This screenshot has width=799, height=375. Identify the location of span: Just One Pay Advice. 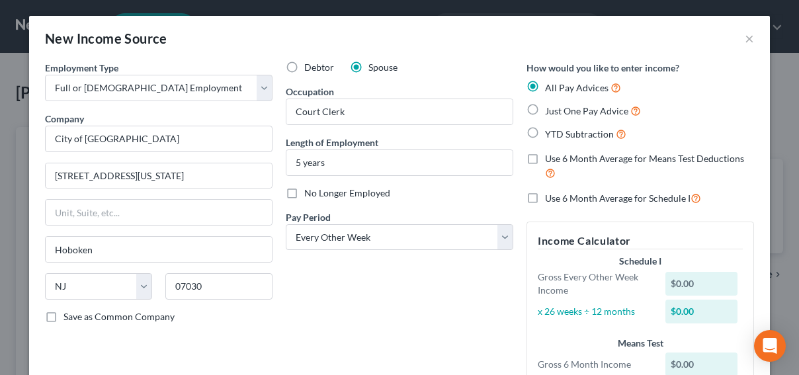
(587, 110).